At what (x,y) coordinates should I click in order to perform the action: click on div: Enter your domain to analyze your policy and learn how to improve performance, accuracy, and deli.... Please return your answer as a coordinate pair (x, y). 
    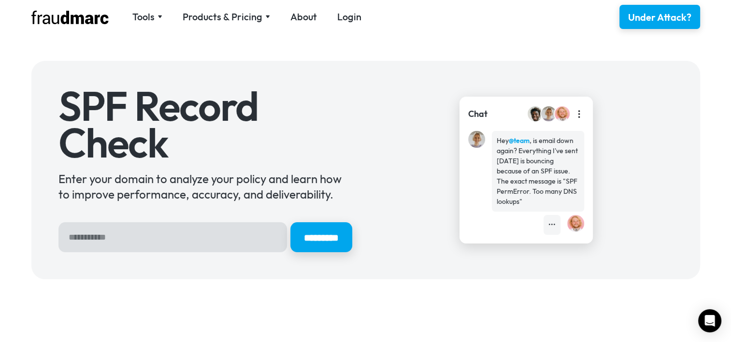
    Looking at the image, I should click on (205, 187).